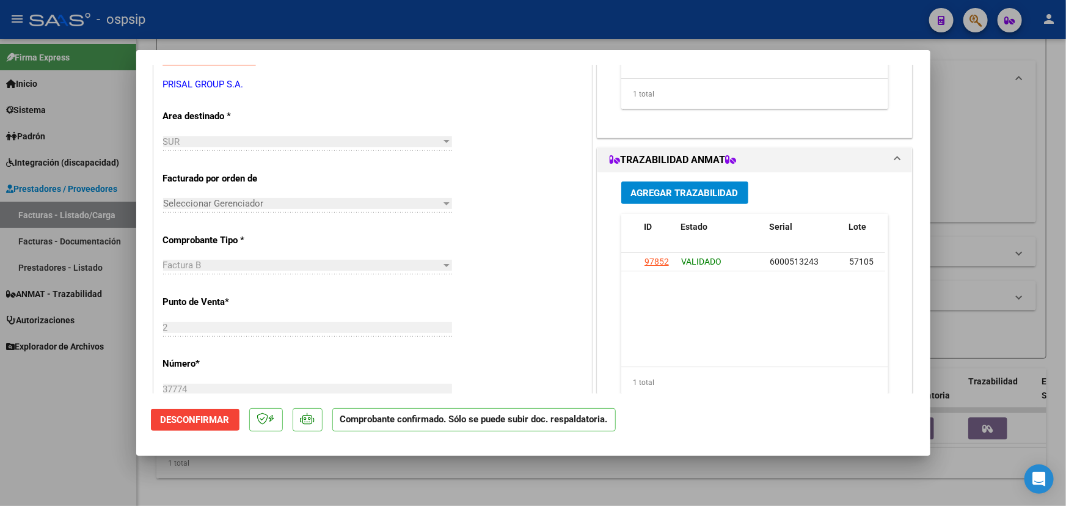  I want to click on p: Comprobante confirmado. Sólo se puede subir doc. respaldatoria., so click(474, 420).